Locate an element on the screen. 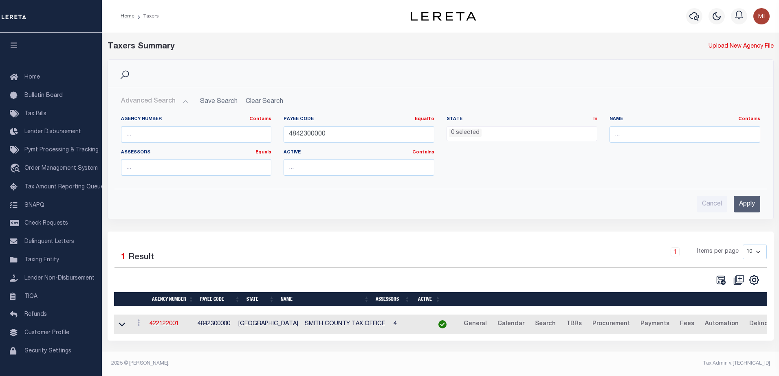  li: 0 selected is located at coordinates (465, 133).